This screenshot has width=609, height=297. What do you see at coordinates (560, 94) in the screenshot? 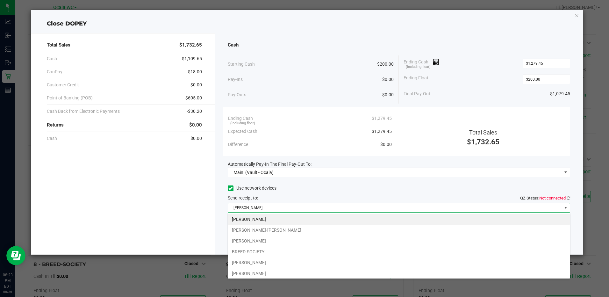
I see `span: $1,079.45` at bounding box center [560, 94].